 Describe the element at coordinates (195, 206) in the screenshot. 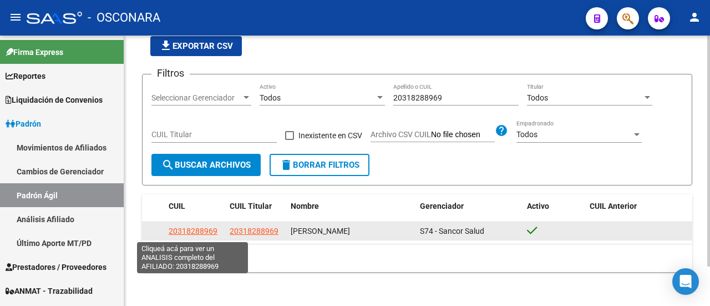

I see `datatable-header-cell: CUIL` at that location.